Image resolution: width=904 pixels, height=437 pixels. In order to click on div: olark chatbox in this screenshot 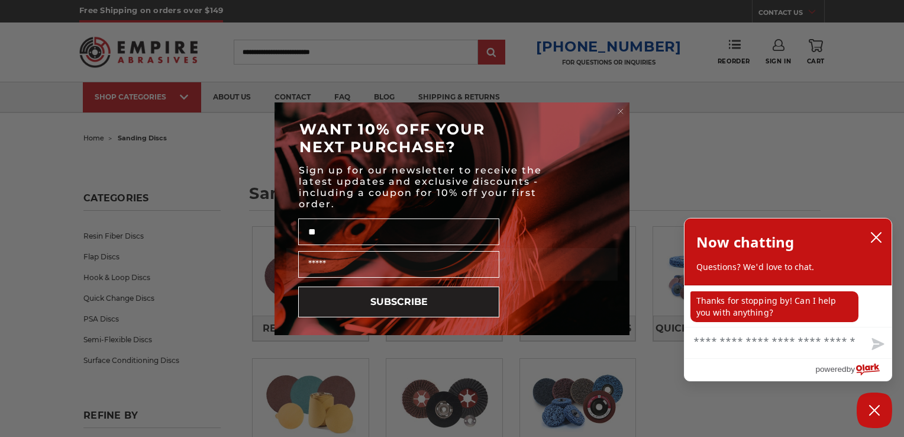, I will do `click(788, 299)`.